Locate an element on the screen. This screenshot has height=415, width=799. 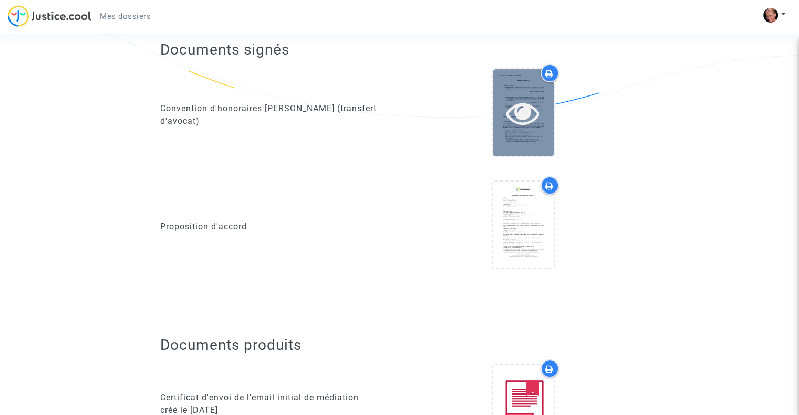
div: Proposition d'accord is located at coordinates (276, 227).